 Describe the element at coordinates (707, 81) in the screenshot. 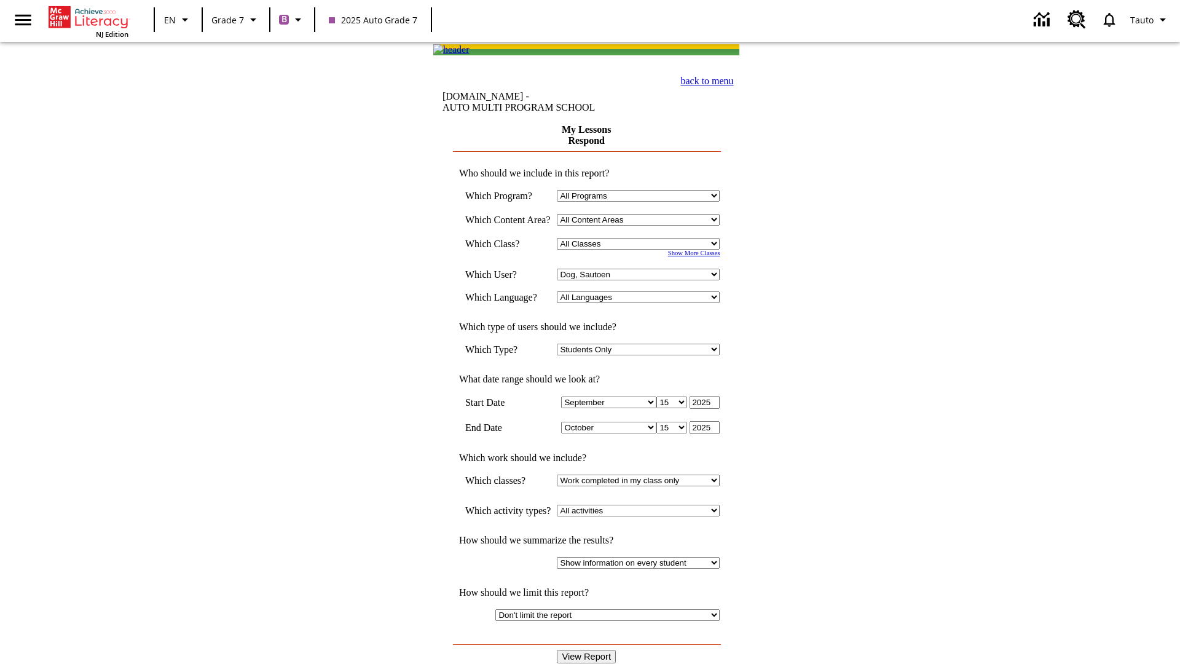

I see `a: back to menu` at that location.